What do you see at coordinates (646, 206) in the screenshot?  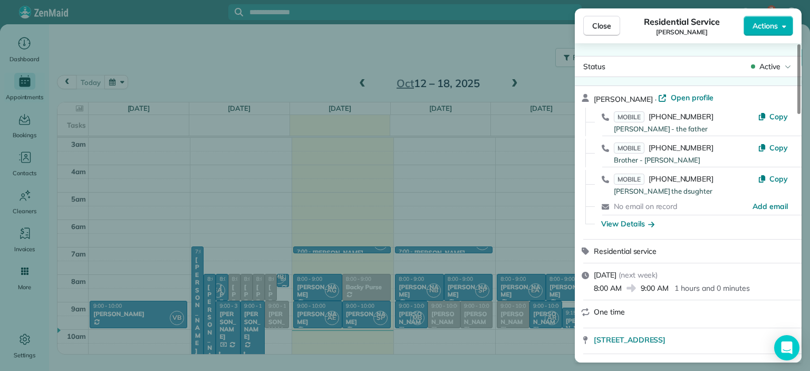 I see `span: No email on record` at bounding box center [646, 206].